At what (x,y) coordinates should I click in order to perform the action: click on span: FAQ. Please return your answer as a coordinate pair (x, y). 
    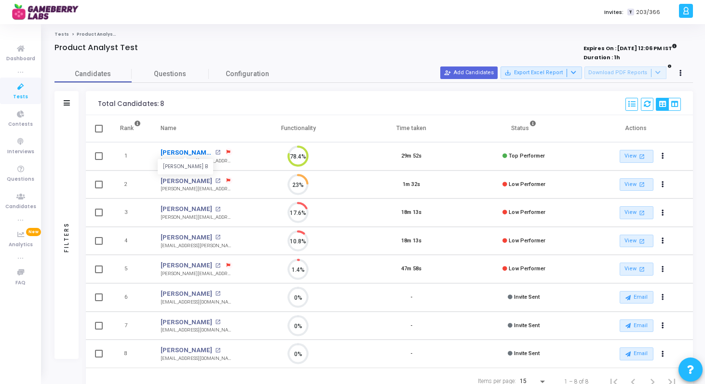
    Looking at the image, I should click on (20, 283).